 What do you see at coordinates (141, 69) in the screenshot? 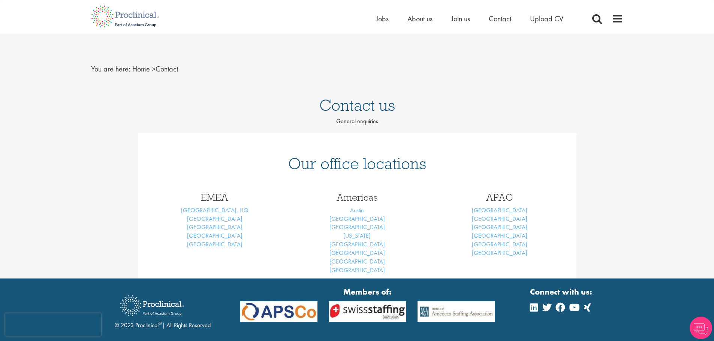
I see `a: breadcrumb link to Home` at bounding box center [141, 69].